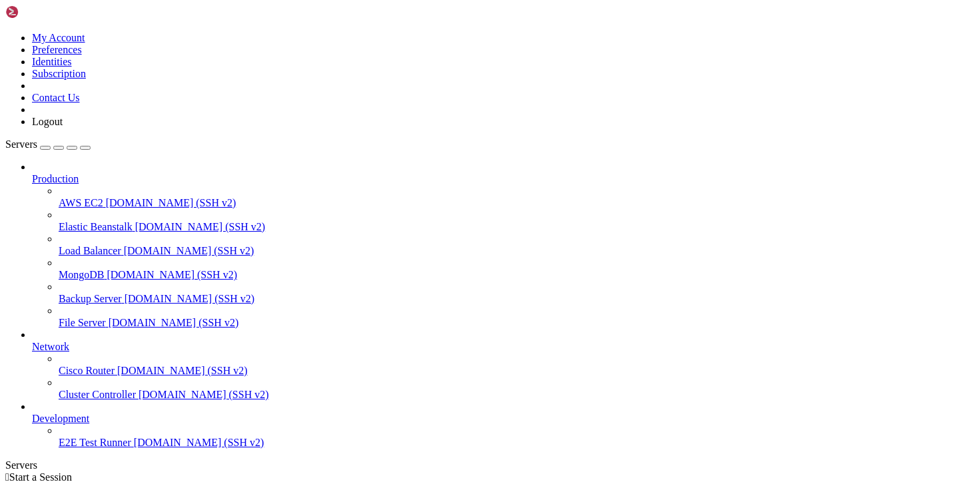 The image size is (979, 486). Describe the element at coordinates (503, 425) in the screenshot. I see `li: Development` at that location.